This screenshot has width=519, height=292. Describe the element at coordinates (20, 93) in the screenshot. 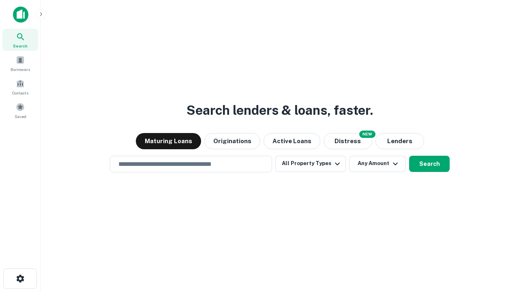

I see `span: Contacts` at that location.